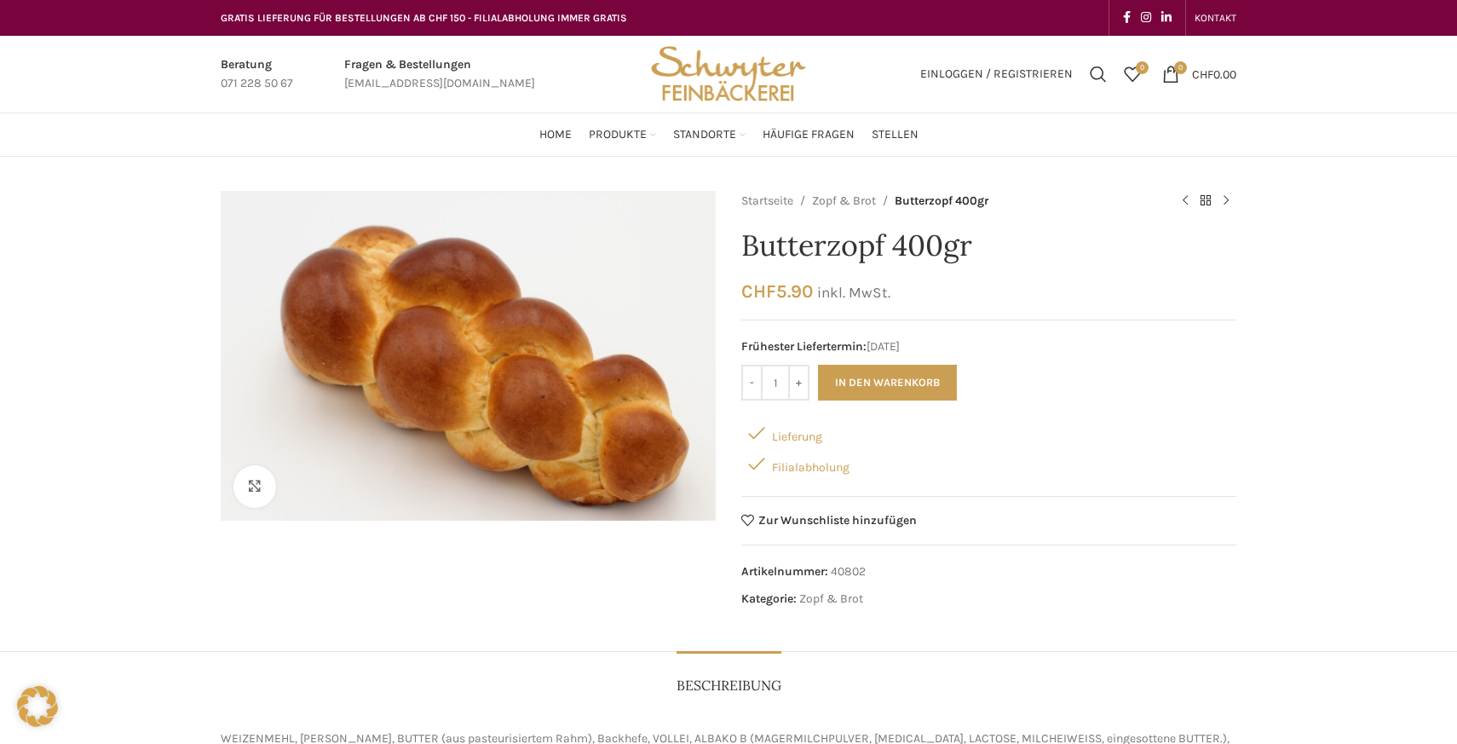 This screenshot has width=1457, height=744. I want to click on a: Suchen, so click(1099, 74).